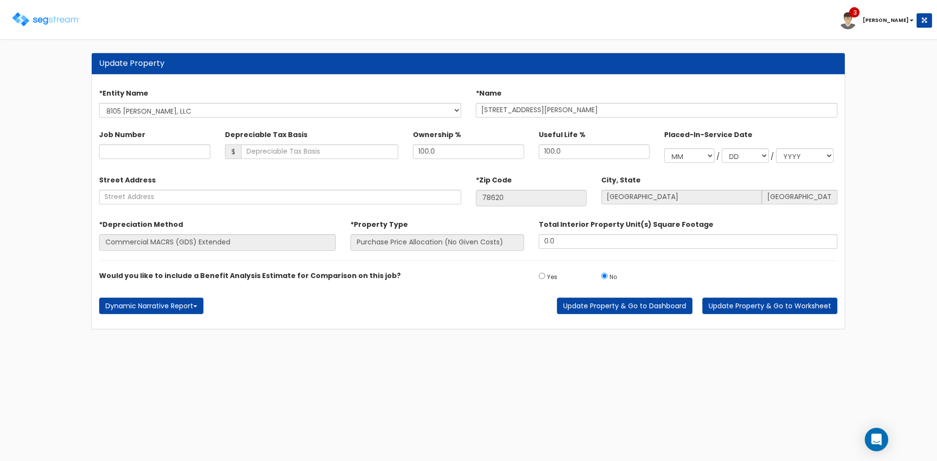 This screenshot has height=461, width=937. I want to click on div: Open Intercom Messenger, so click(877, 440).